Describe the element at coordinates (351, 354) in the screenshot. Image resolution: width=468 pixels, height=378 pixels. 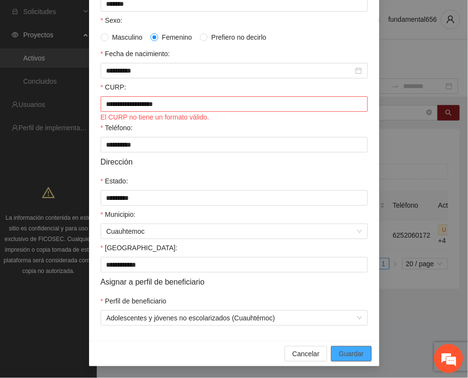
I see `span: Guardar` at that location.